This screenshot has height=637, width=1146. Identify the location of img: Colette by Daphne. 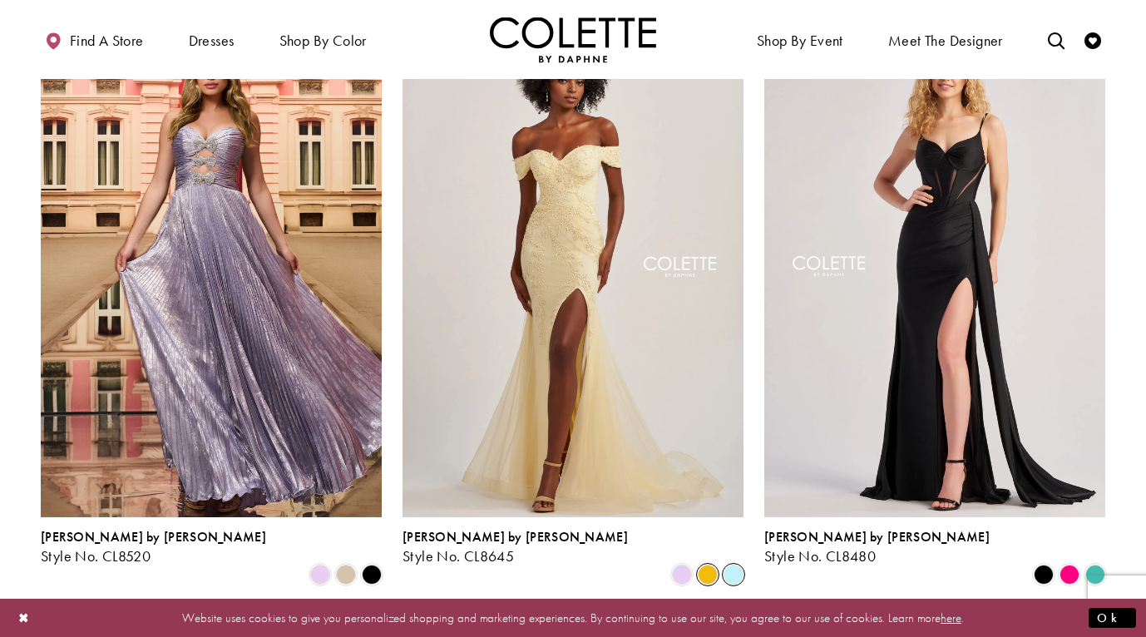
(573, 39).